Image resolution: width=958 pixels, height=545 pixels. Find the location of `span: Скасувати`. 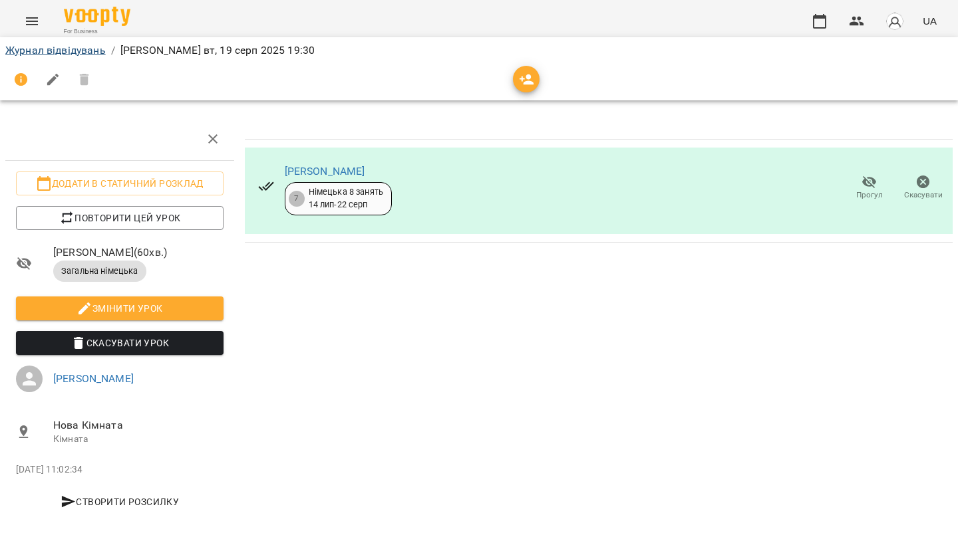

span: Скасувати is located at coordinates (923, 195).